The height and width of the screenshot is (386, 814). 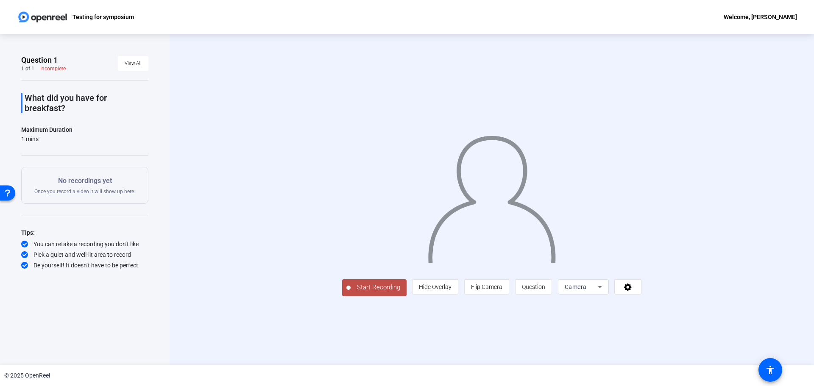 I want to click on span: View All, so click(x=133, y=64).